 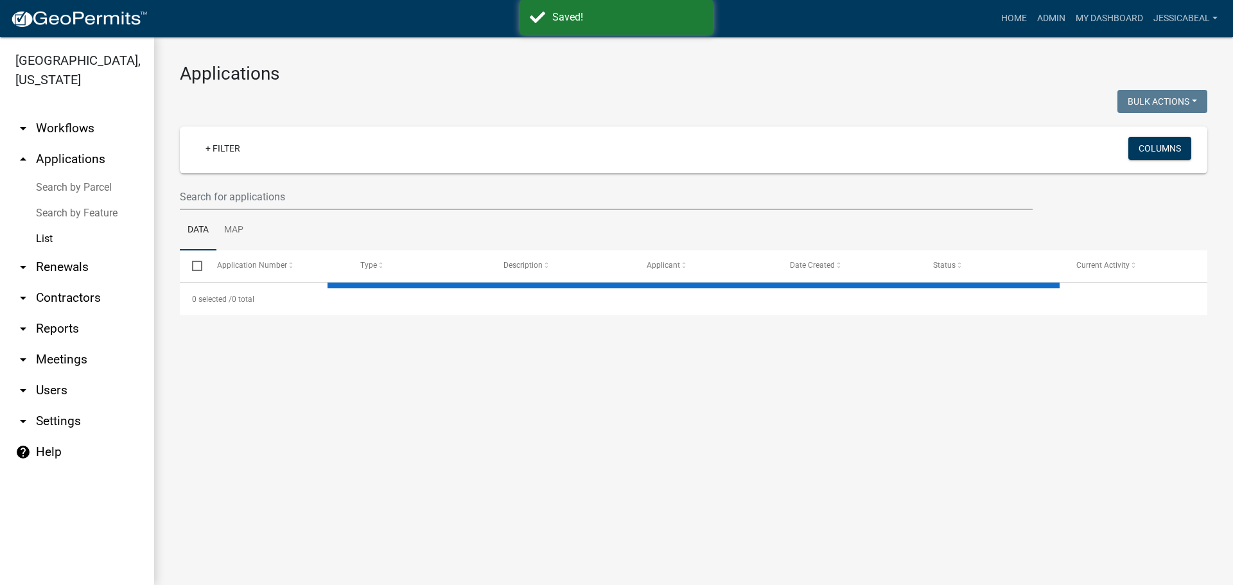 I want to click on i: arrow_drop_up, so click(x=23, y=159).